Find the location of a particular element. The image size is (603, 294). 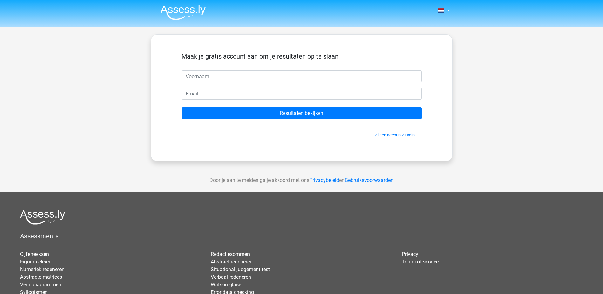

a: Gebruiksvoorwaarden is located at coordinates (369, 180).